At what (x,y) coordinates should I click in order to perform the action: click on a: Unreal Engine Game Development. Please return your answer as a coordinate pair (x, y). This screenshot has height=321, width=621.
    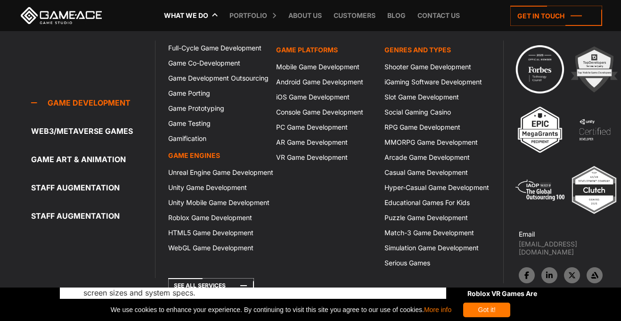
    Looking at the image, I should click on (217, 173).